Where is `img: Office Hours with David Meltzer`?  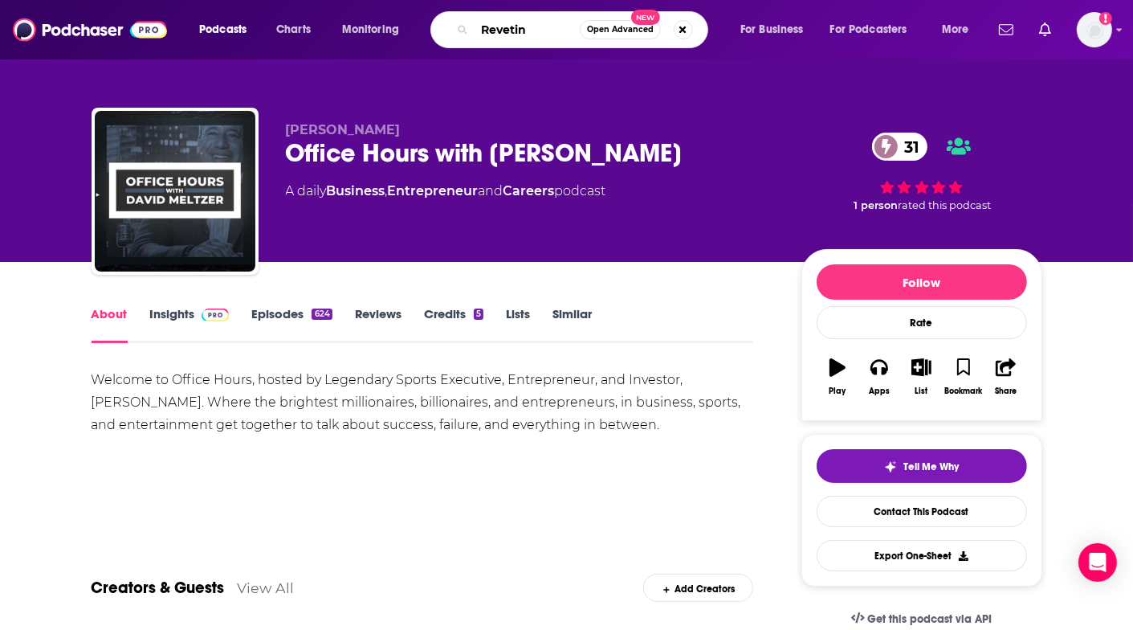 img: Office Hours with David Meltzer is located at coordinates (175, 191).